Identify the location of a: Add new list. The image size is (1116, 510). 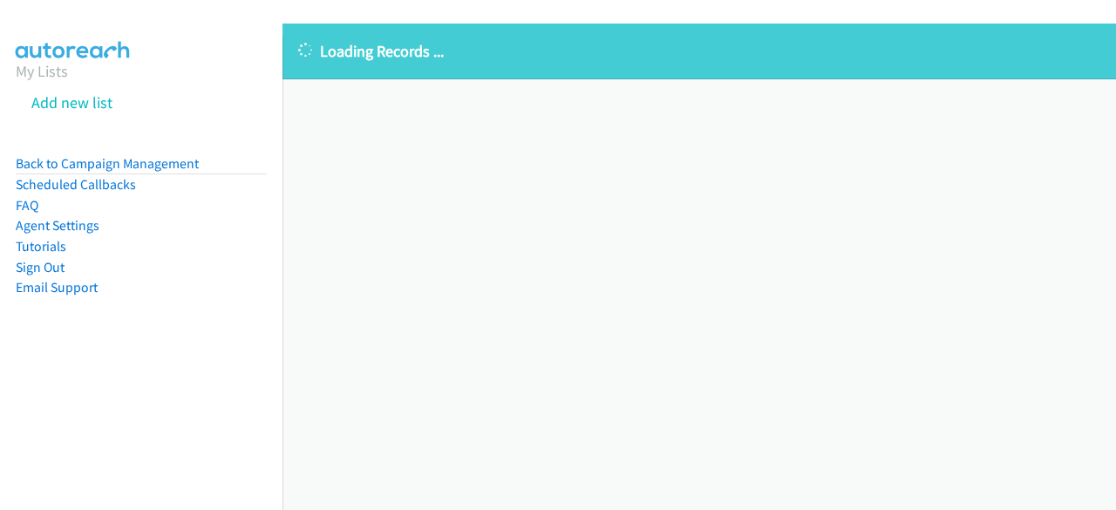
(72, 102).